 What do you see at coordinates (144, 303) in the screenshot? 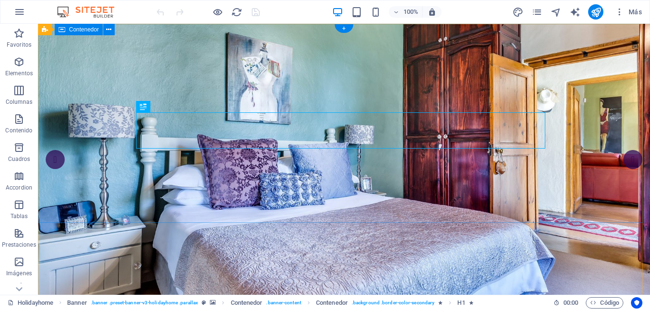
I see `span: . banner .preset-banner-v3-holidayhome .parallax` at bounding box center [144, 303].